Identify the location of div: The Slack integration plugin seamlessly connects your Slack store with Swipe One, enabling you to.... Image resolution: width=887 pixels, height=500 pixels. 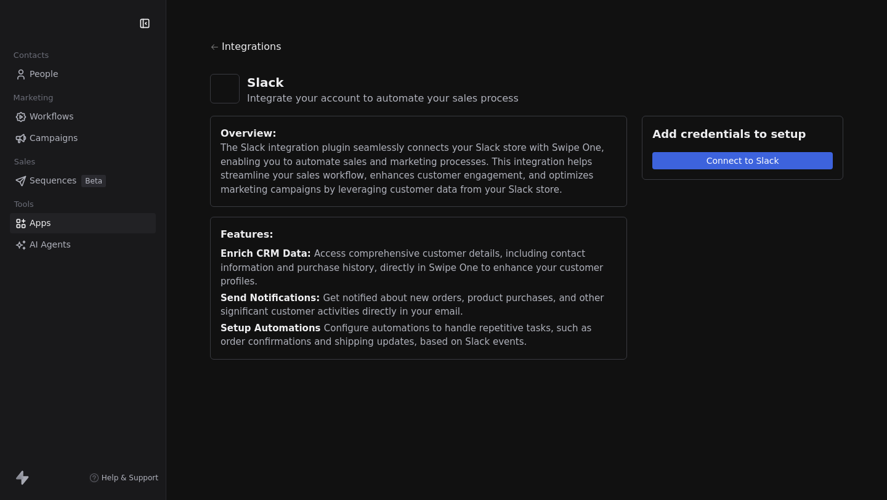
(418, 169).